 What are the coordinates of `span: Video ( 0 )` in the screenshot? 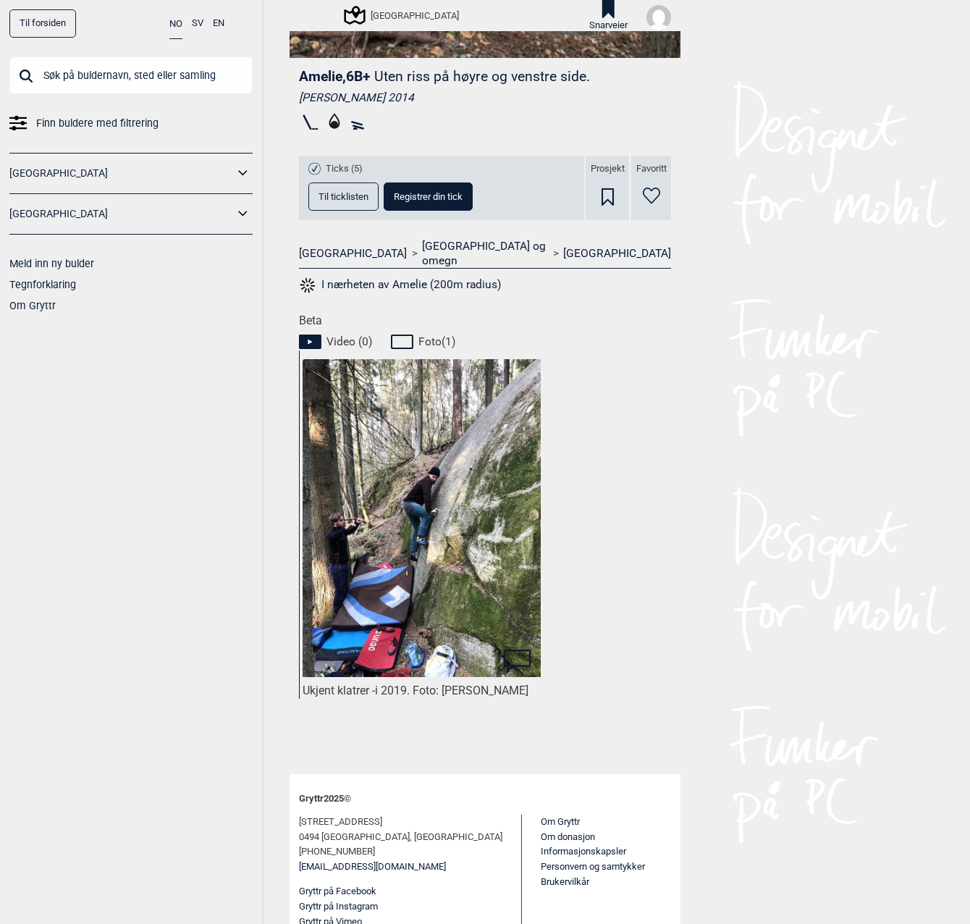 It's located at (349, 342).